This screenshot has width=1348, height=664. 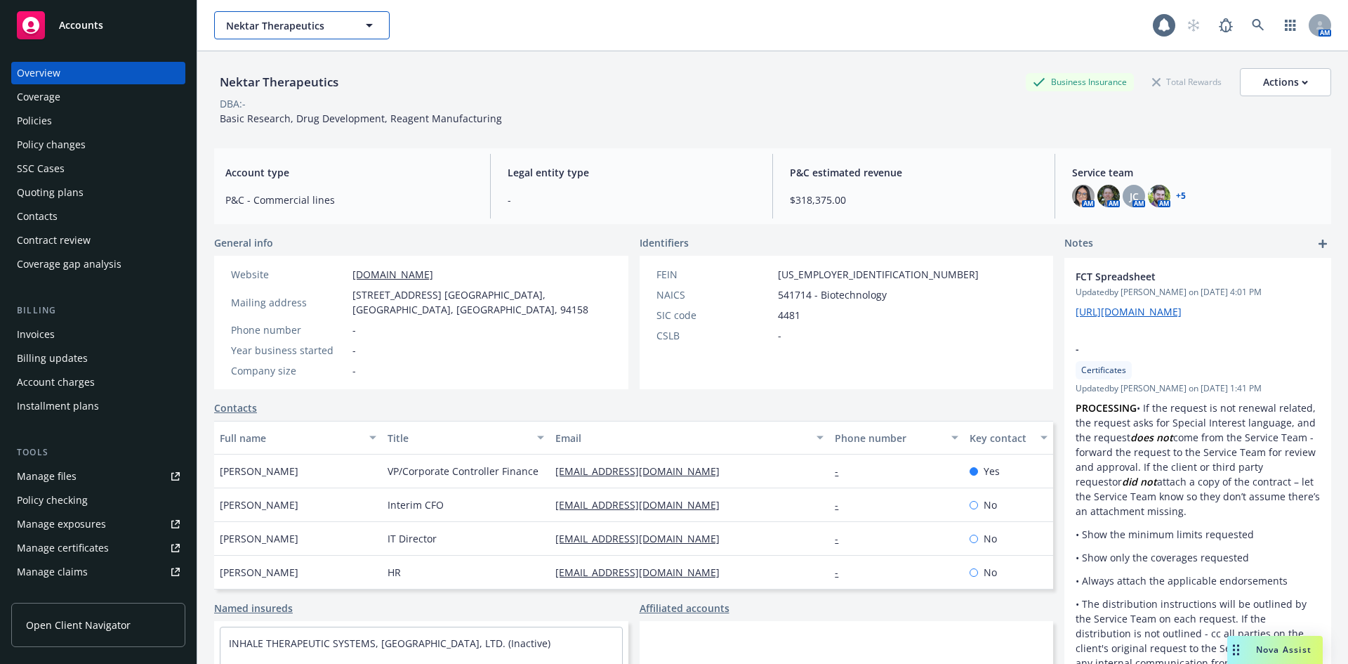 I want to click on div: Manage BORs, so click(x=50, y=596).